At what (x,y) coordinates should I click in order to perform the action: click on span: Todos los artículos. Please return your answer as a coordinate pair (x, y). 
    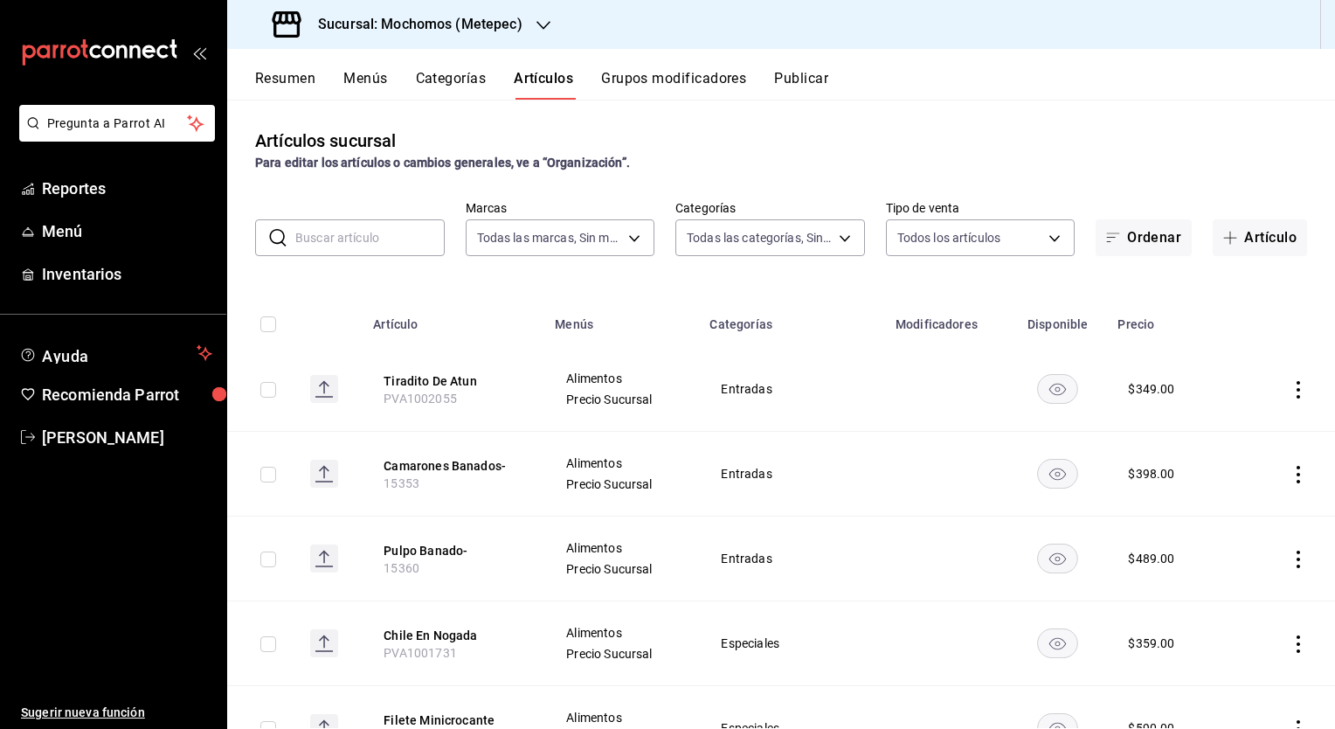
    Looking at the image, I should click on (949, 238).